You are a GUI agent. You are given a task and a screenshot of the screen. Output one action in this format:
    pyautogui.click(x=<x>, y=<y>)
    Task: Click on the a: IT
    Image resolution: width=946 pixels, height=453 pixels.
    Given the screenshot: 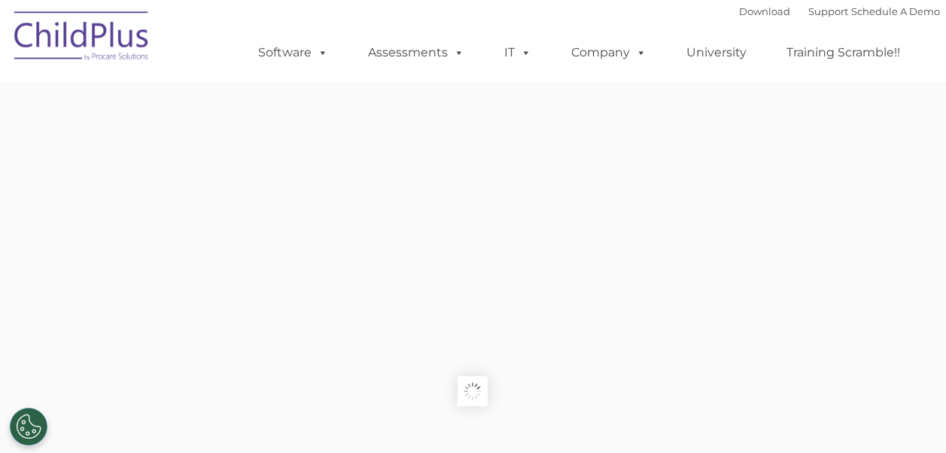 What is the action you would take?
    pyautogui.click(x=518, y=53)
    